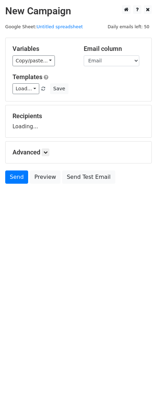 The width and height of the screenshot is (157, 419). Describe the element at coordinates (114, 49) in the screenshot. I see `h5: Email column` at that location.